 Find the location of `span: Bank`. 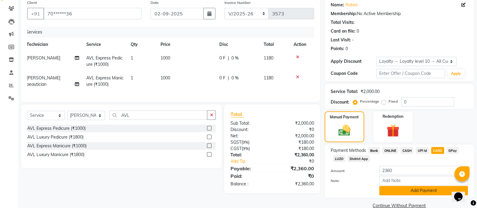

span: Bank is located at coordinates (374, 150).